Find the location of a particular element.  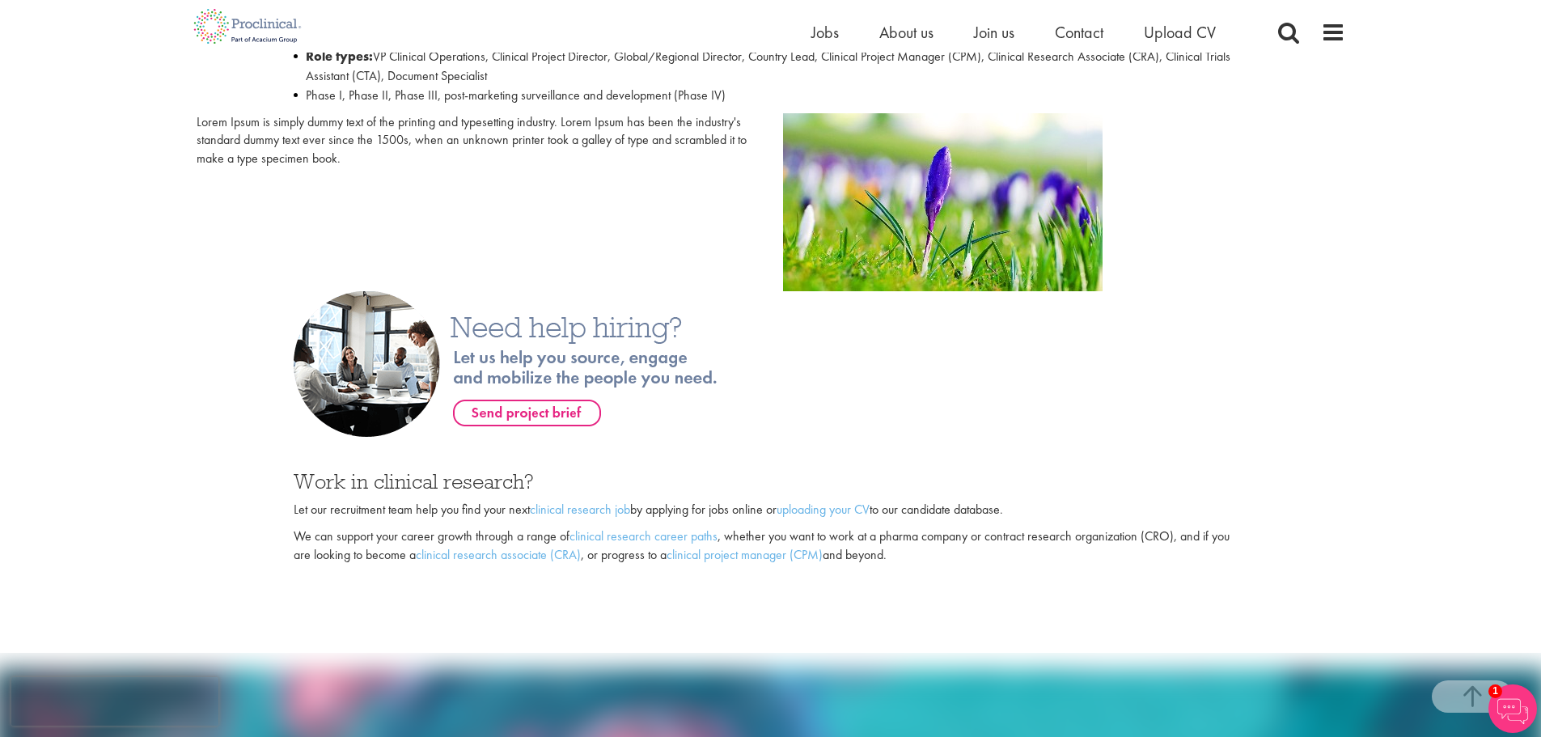

span: Jobs is located at coordinates (825, 32).